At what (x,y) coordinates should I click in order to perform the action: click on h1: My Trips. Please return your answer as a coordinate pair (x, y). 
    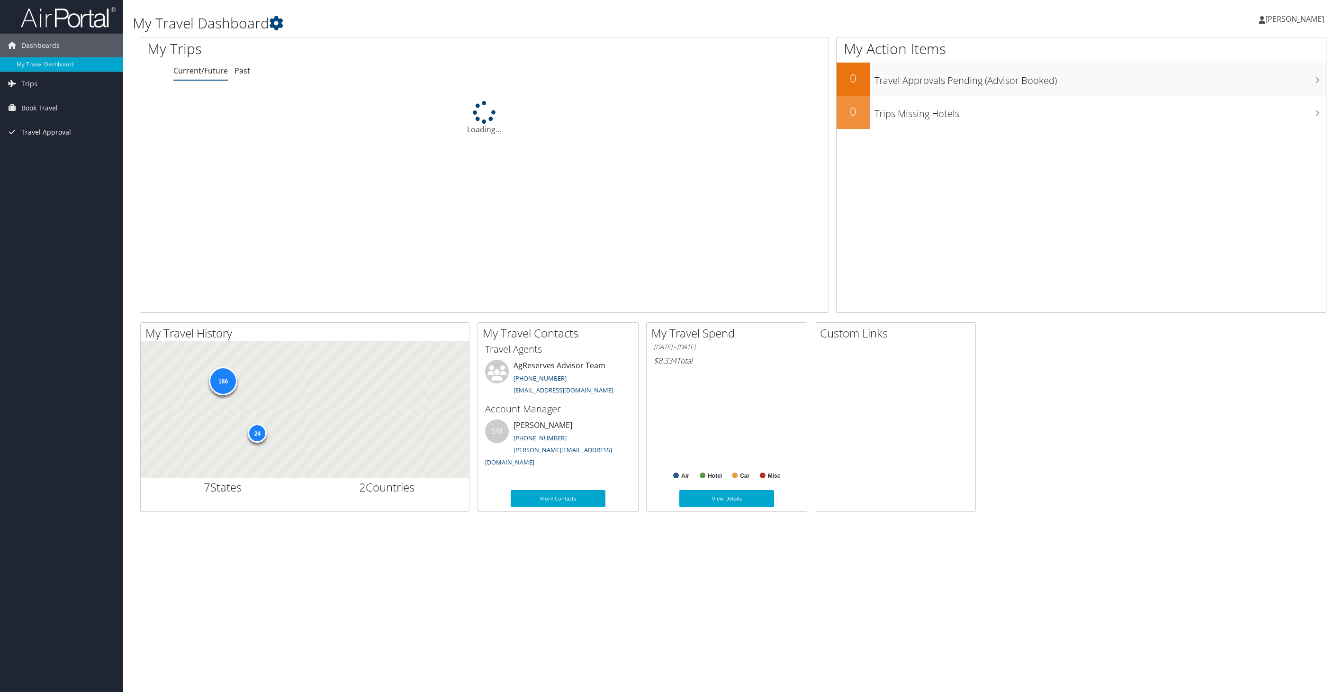
    Looking at the image, I should click on (341, 49).